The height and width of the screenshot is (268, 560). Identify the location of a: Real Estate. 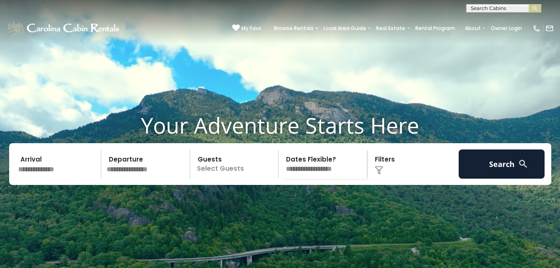
(391, 28).